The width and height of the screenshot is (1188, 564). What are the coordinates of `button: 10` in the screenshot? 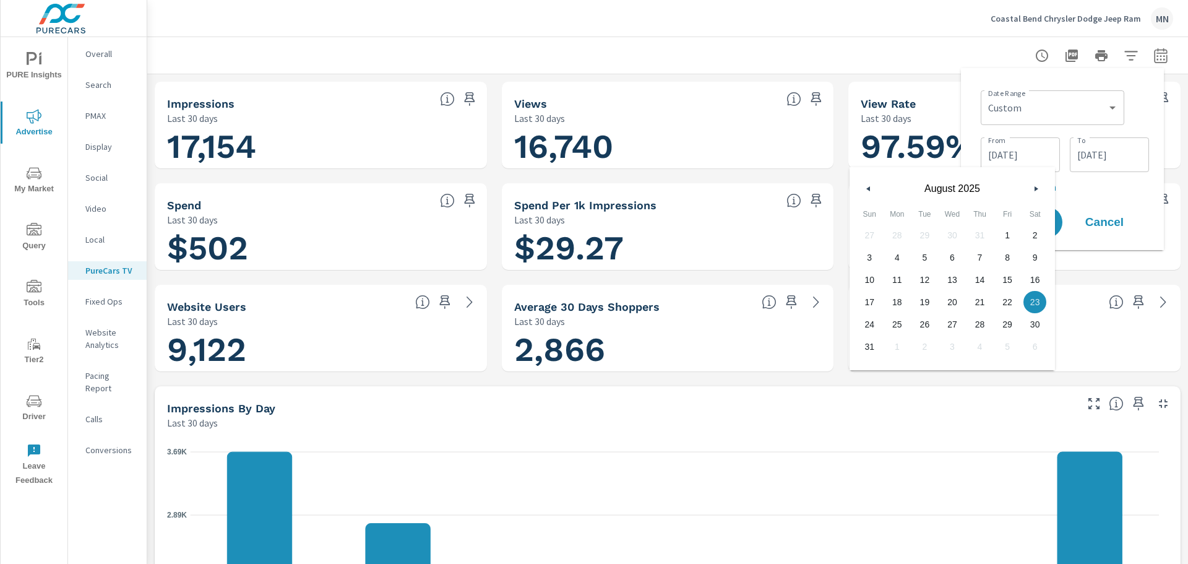 It's located at (869, 280).